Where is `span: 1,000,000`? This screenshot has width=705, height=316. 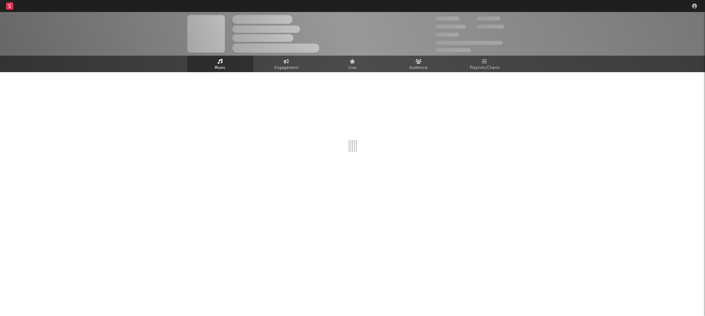 span: 1,000,000 is located at coordinates (491, 26).